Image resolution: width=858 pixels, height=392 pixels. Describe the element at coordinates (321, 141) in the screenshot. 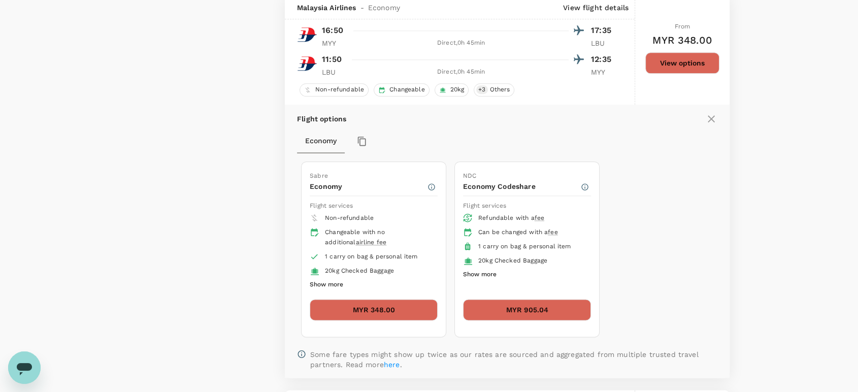

I see `button: Economy` at that location.